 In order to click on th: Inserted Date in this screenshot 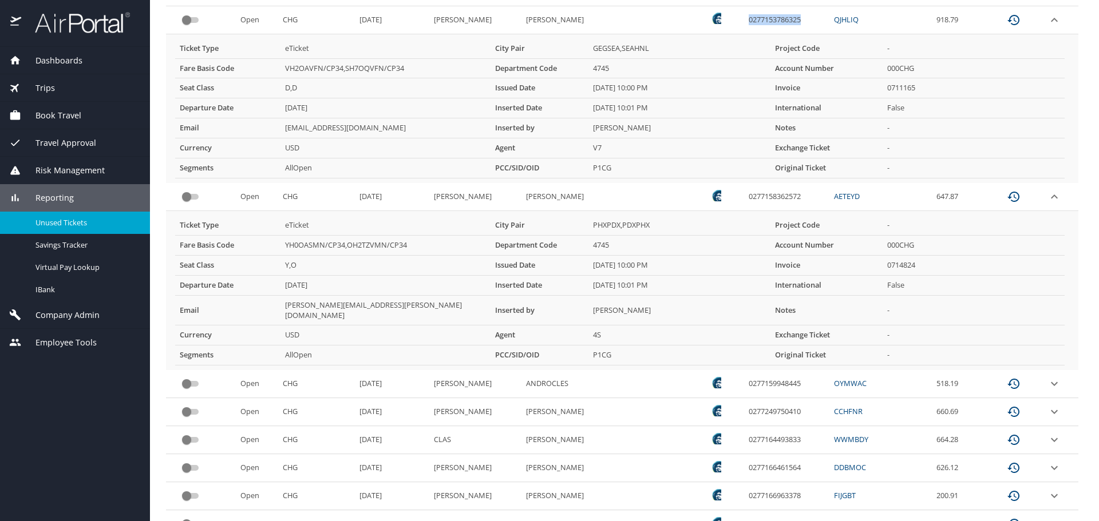, I will do `click(539, 108)`.